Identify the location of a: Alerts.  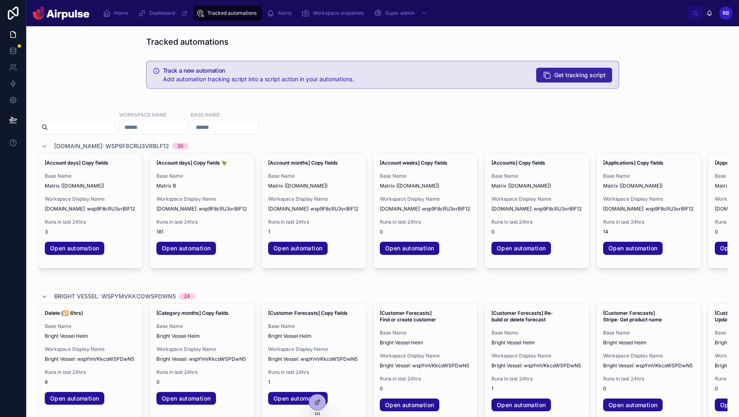
(280, 13).